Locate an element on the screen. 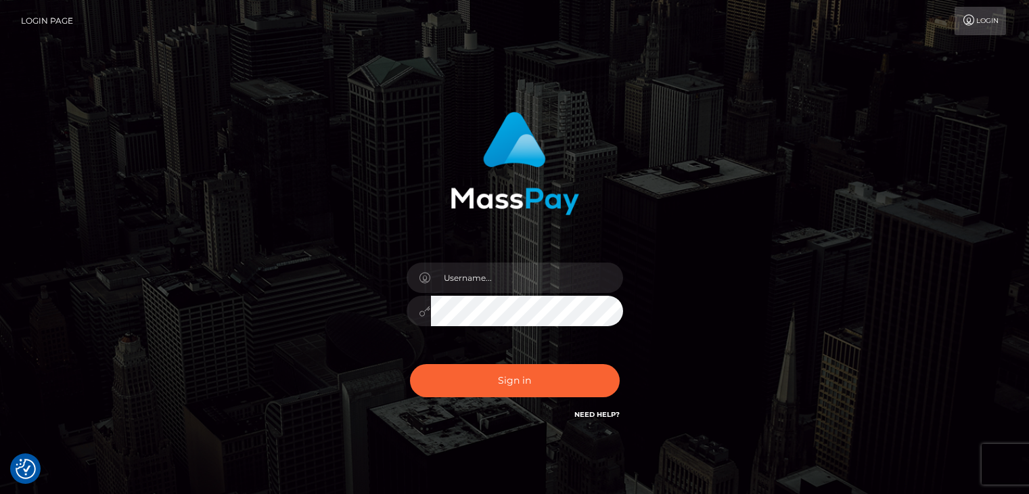 The image size is (1029, 494). img: Revisit consent button is located at coordinates (26, 469).